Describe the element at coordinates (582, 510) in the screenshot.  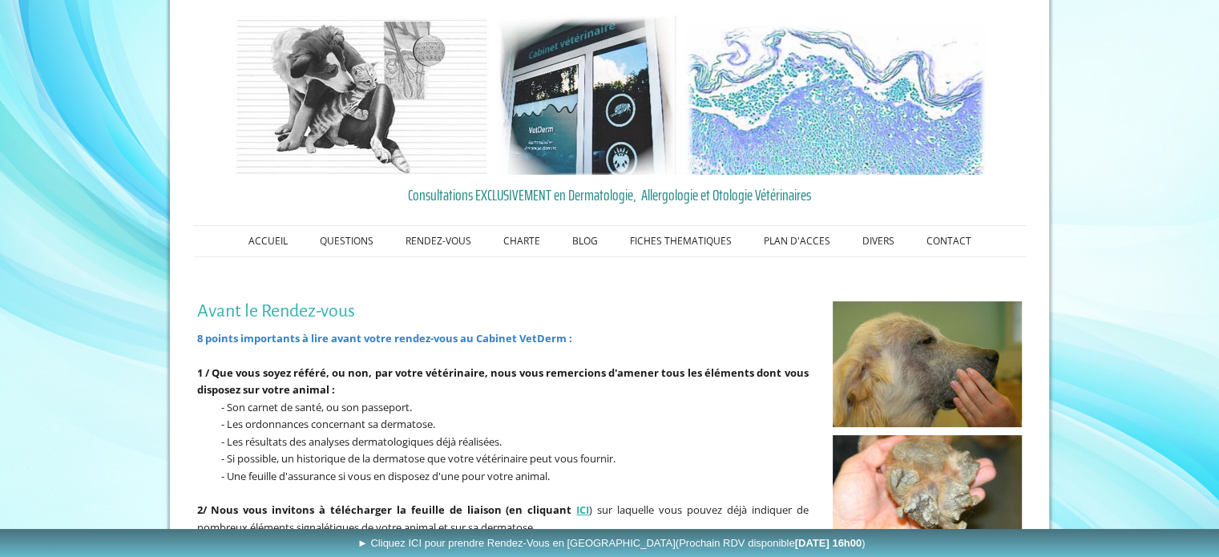
I see `a: ICI` at that location.